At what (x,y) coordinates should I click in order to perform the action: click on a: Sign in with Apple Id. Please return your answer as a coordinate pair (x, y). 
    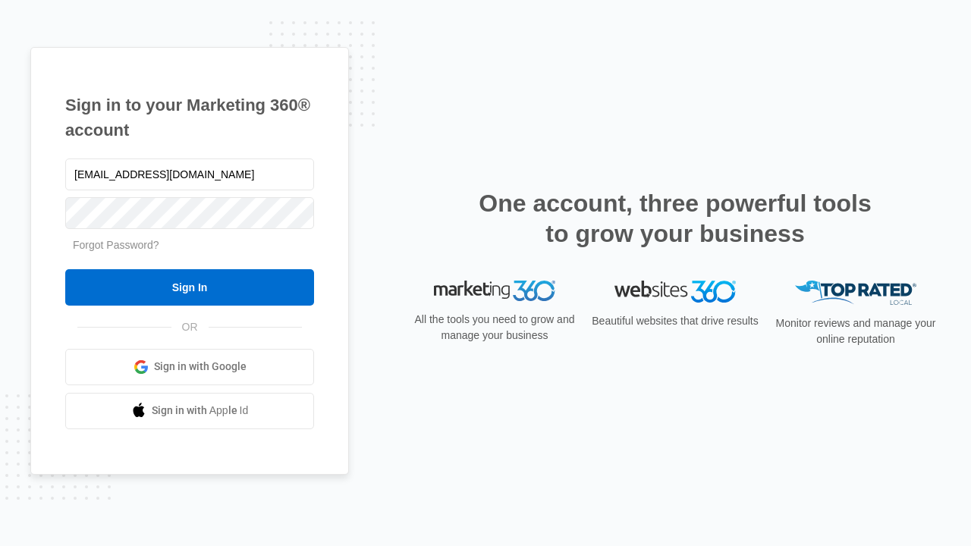
    Looking at the image, I should click on (190, 411).